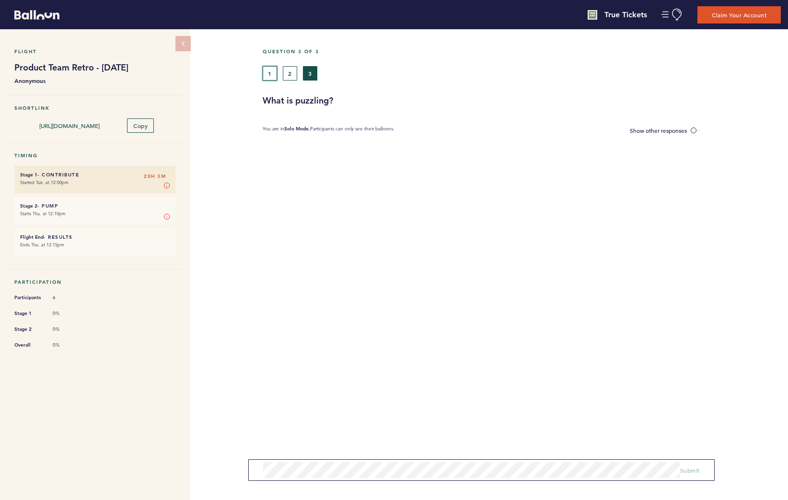 This screenshot has height=500, width=788. What do you see at coordinates (270, 73) in the screenshot?
I see `button: 1` at bounding box center [270, 73].